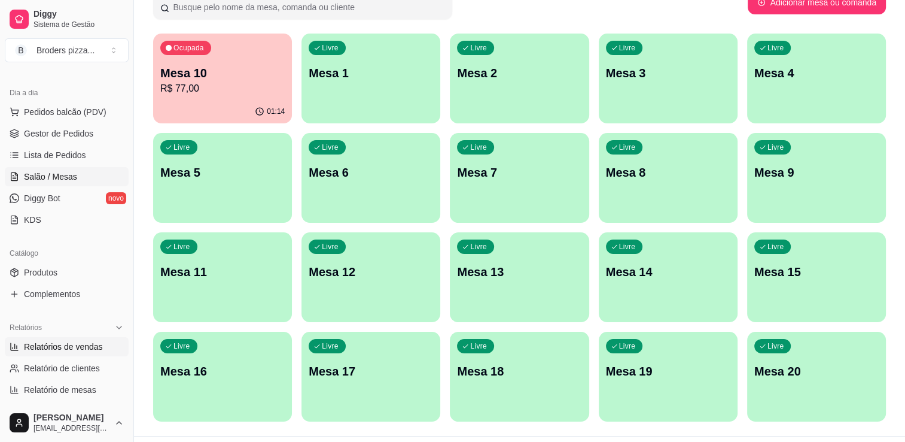  What do you see at coordinates (66, 294) in the screenshot?
I see `a: Complementos` at bounding box center [66, 294].